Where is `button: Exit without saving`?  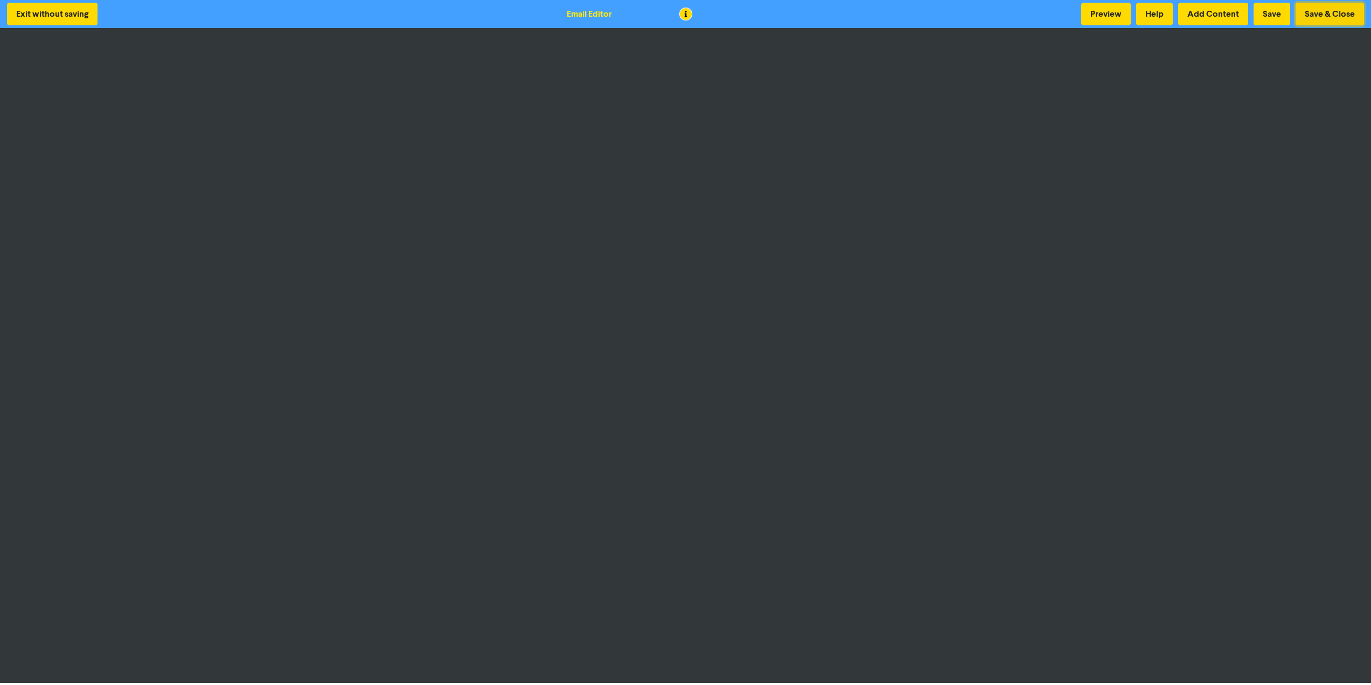 button: Exit without saving is located at coordinates (52, 14).